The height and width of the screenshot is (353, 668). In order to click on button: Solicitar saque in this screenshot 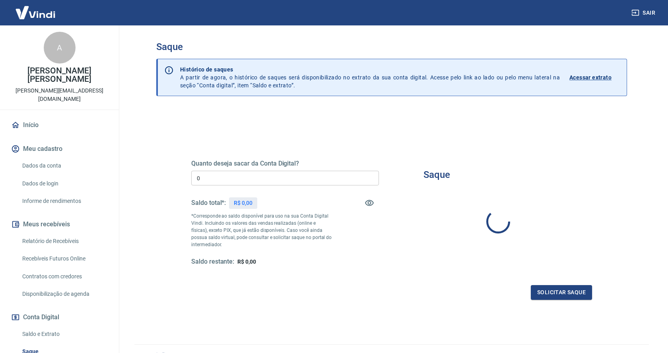, I will do `click(561, 293)`.